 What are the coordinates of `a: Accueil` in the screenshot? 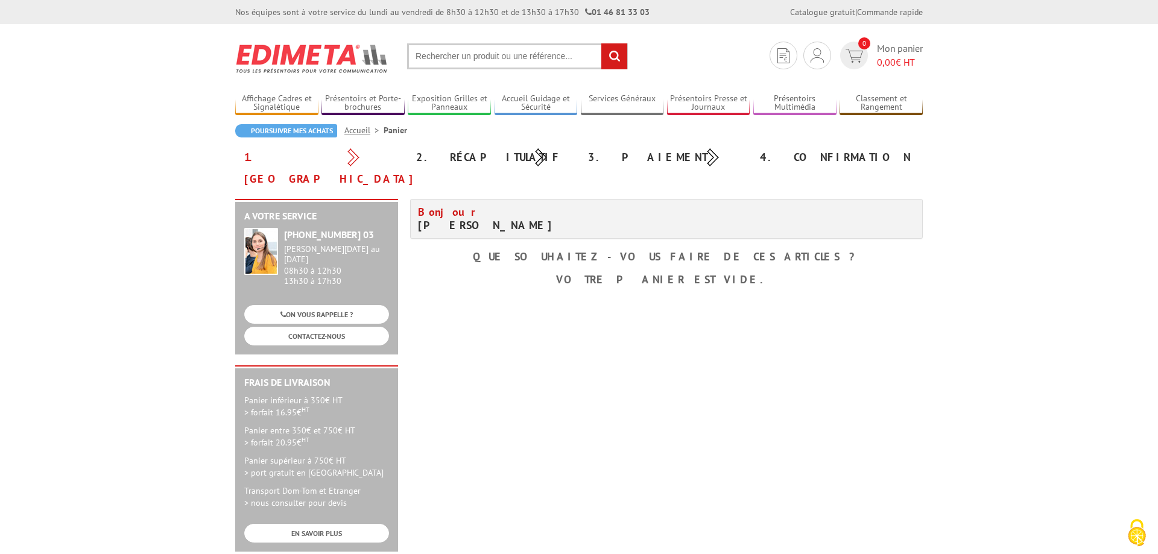 It's located at (364, 130).